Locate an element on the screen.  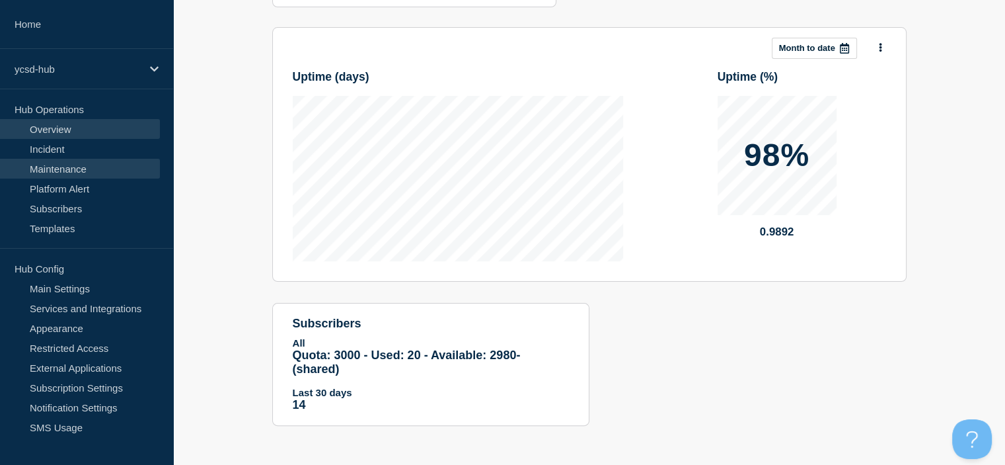
span: Quota: 3000 - Used: 20 - Available: 2980 - (shared) is located at coordinates (406, 362).